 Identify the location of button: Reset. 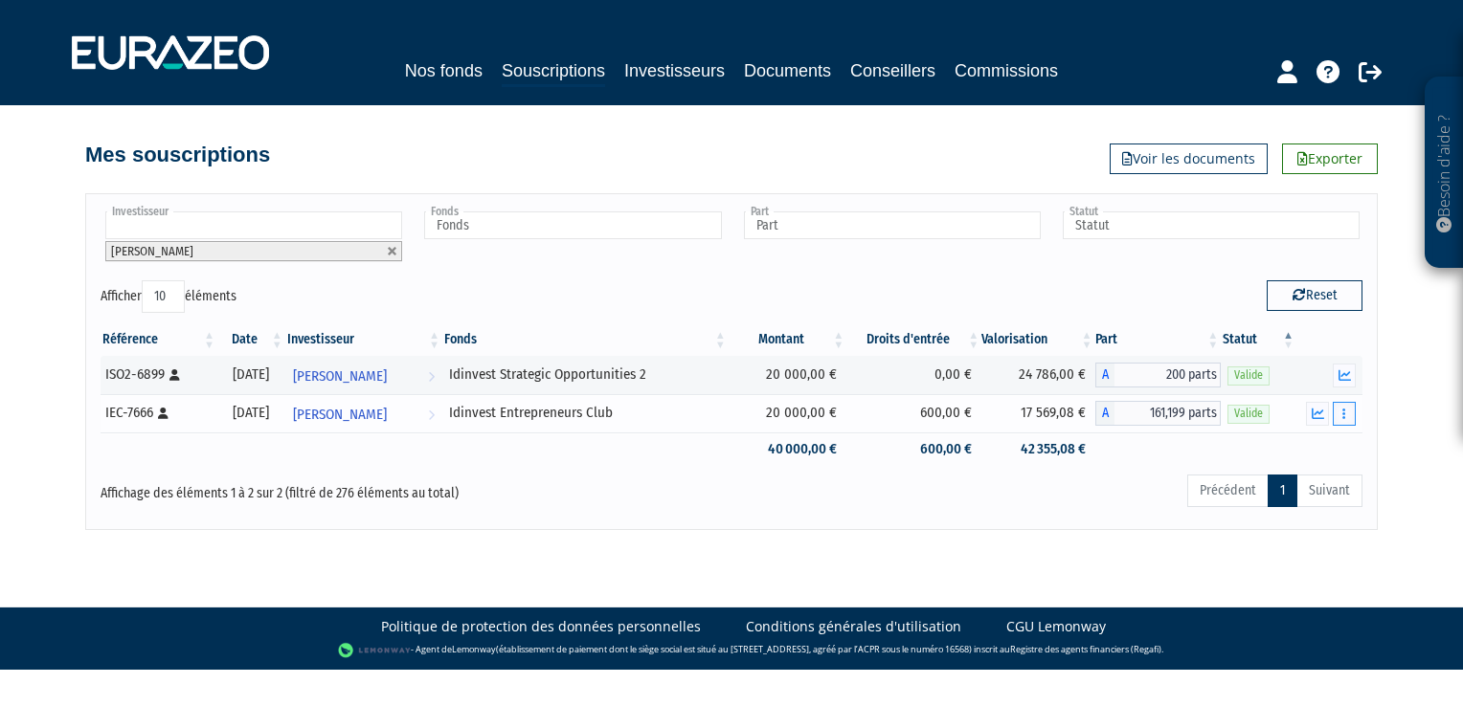
(1314, 296).